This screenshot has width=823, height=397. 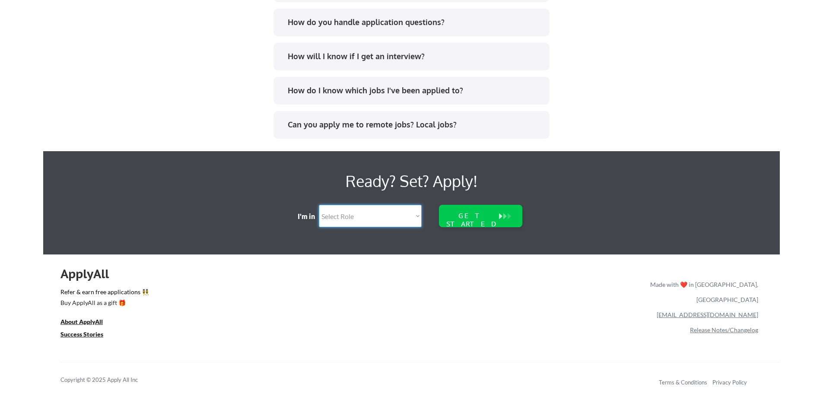 I want to click on div: I'm in, so click(x=309, y=216).